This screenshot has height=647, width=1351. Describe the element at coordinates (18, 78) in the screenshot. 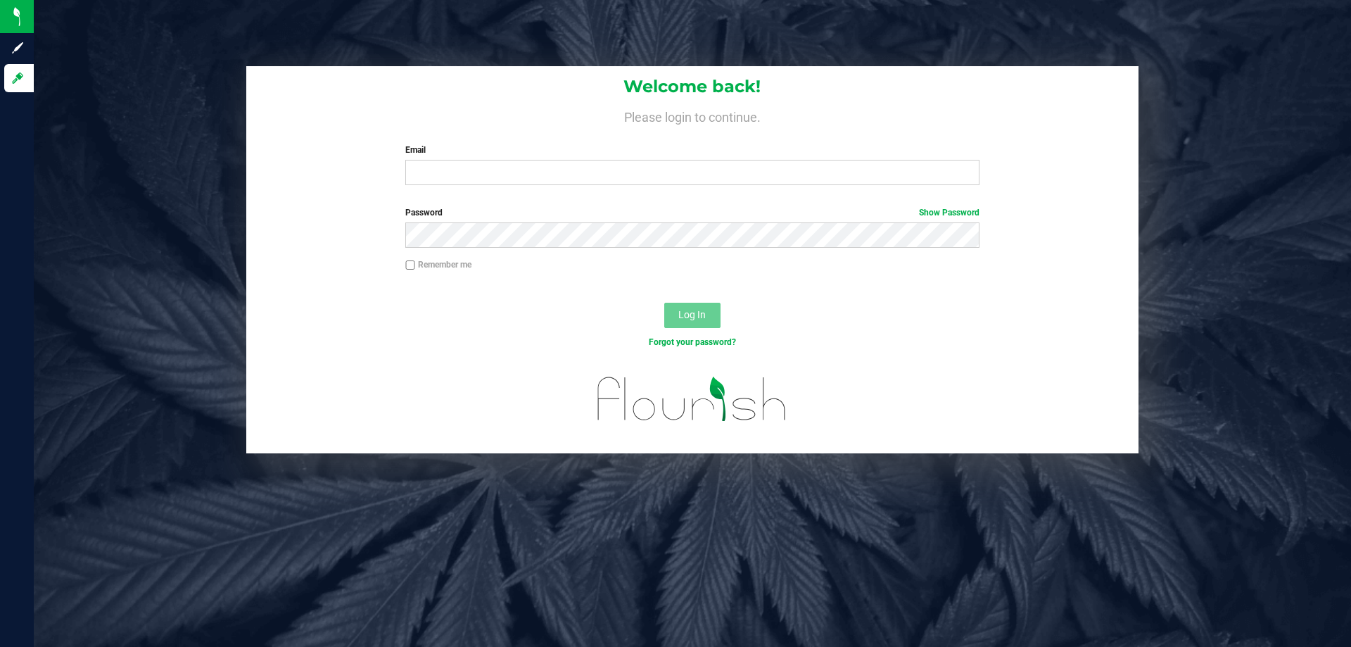

I see `inline-svg: Log in` at that location.